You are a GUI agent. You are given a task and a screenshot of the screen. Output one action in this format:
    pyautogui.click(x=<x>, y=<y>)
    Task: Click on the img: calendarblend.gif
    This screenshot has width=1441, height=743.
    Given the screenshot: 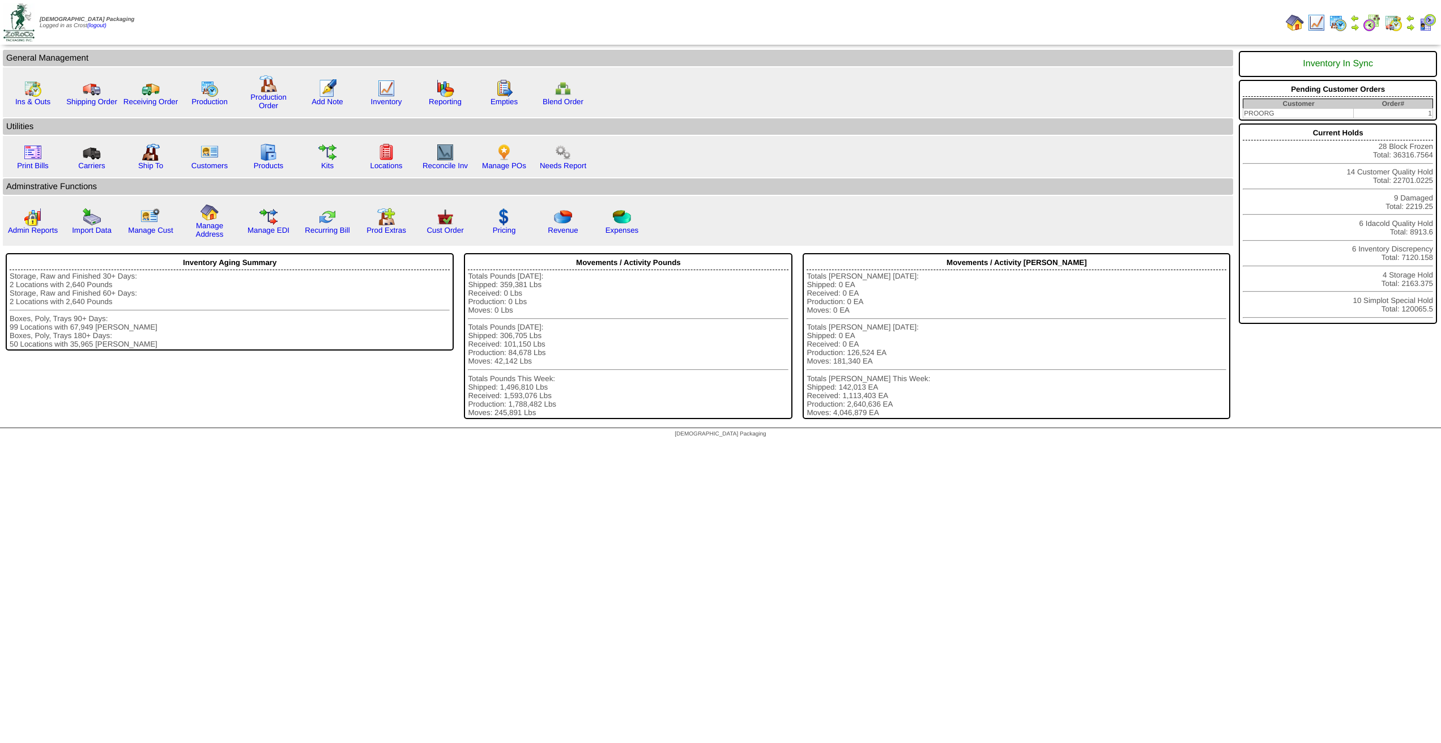 What is the action you would take?
    pyautogui.click(x=1372, y=23)
    